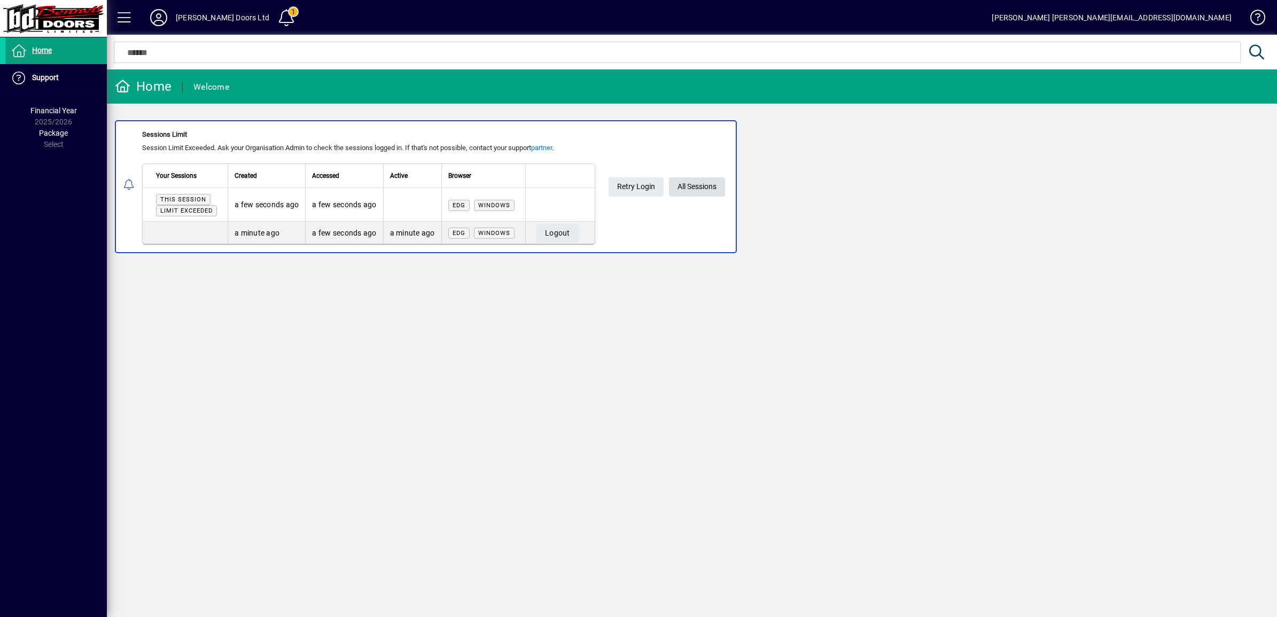  Describe the element at coordinates (541, 147) in the screenshot. I see `a: partner` at that location.